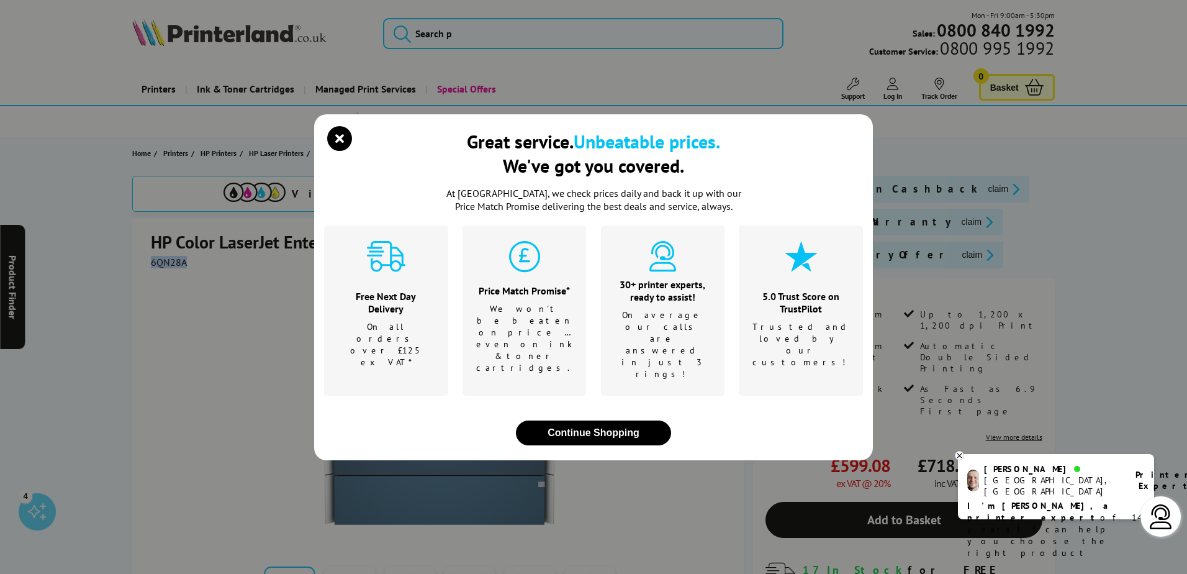 Image resolution: width=1187 pixels, height=574 pixels. I want to click on div: 30+ printer experts, ready to assist!, so click(663, 291).